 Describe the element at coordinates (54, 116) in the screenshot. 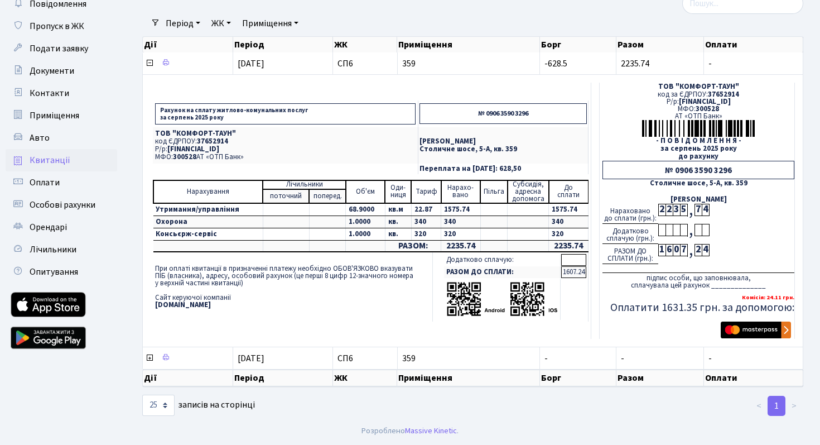

I see `span: Приміщення` at that location.